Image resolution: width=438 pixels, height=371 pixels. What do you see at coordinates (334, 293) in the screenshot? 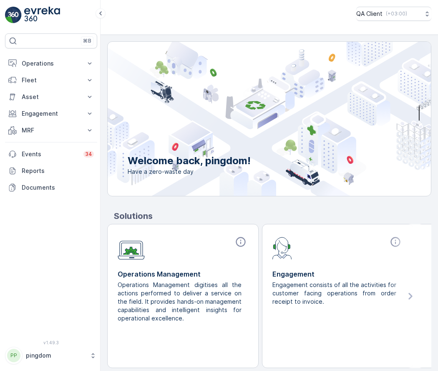
I see `p: Engagement consists of all the activities for customer facing operations from order receipt to in...` at bounding box center [334, 293].